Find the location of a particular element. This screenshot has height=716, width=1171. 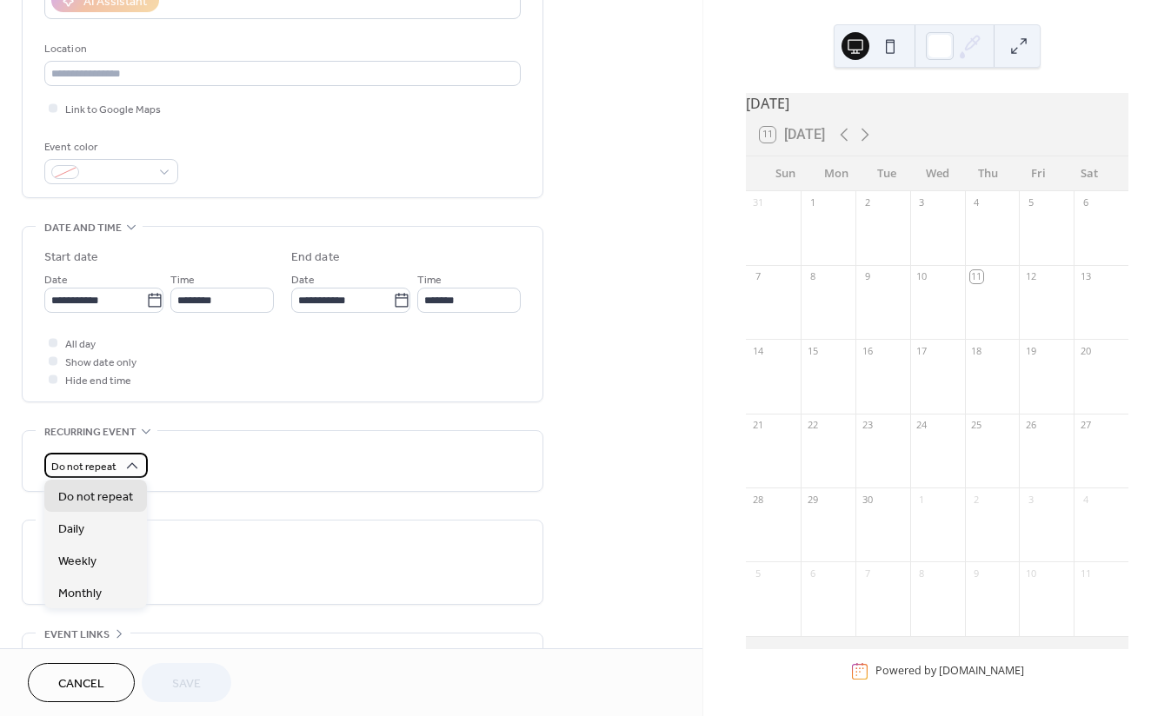

span: Weekly is located at coordinates (77, 561).